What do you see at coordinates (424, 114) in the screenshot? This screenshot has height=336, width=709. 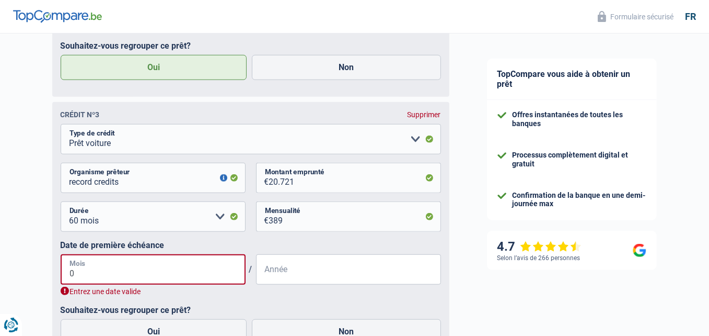 I see `div: Supprimer` at bounding box center [424, 114].